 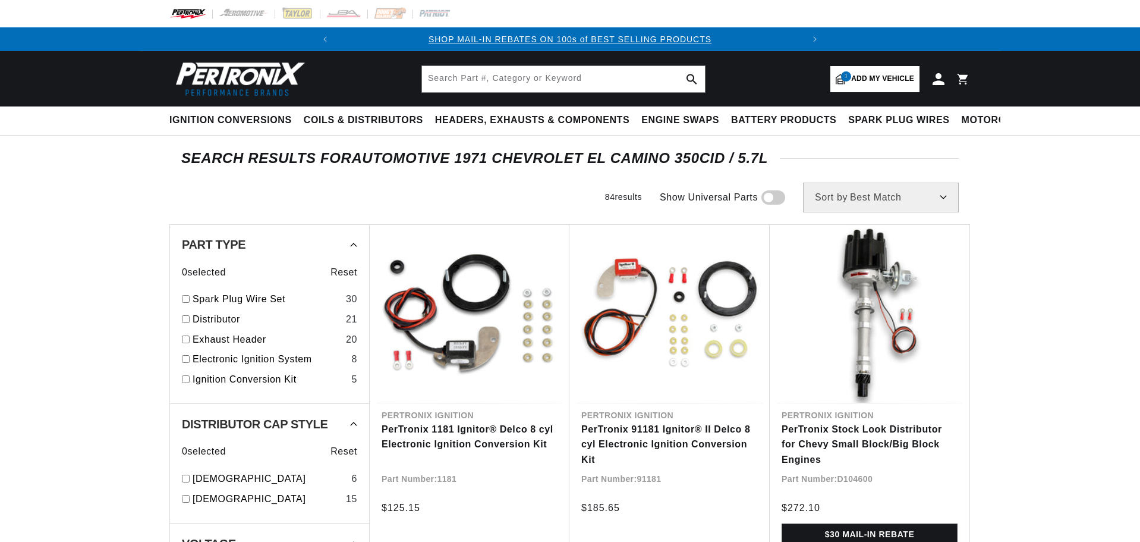 I want to click on a: Exhaust Header, so click(x=267, y=339).